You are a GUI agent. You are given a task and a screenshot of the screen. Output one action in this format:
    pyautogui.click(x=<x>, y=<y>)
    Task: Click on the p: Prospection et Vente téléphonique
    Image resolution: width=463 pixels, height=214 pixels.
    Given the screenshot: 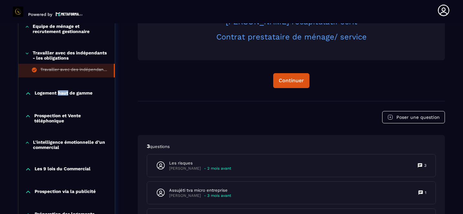 What is the action you would take?
    pyautogui.click(x=71, y=118)
    